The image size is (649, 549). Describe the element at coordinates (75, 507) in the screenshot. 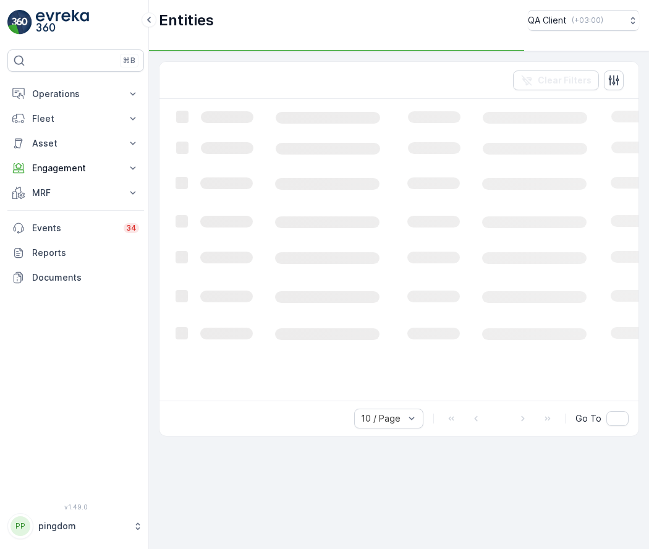

I see `span: v 1.49.0` at that location.